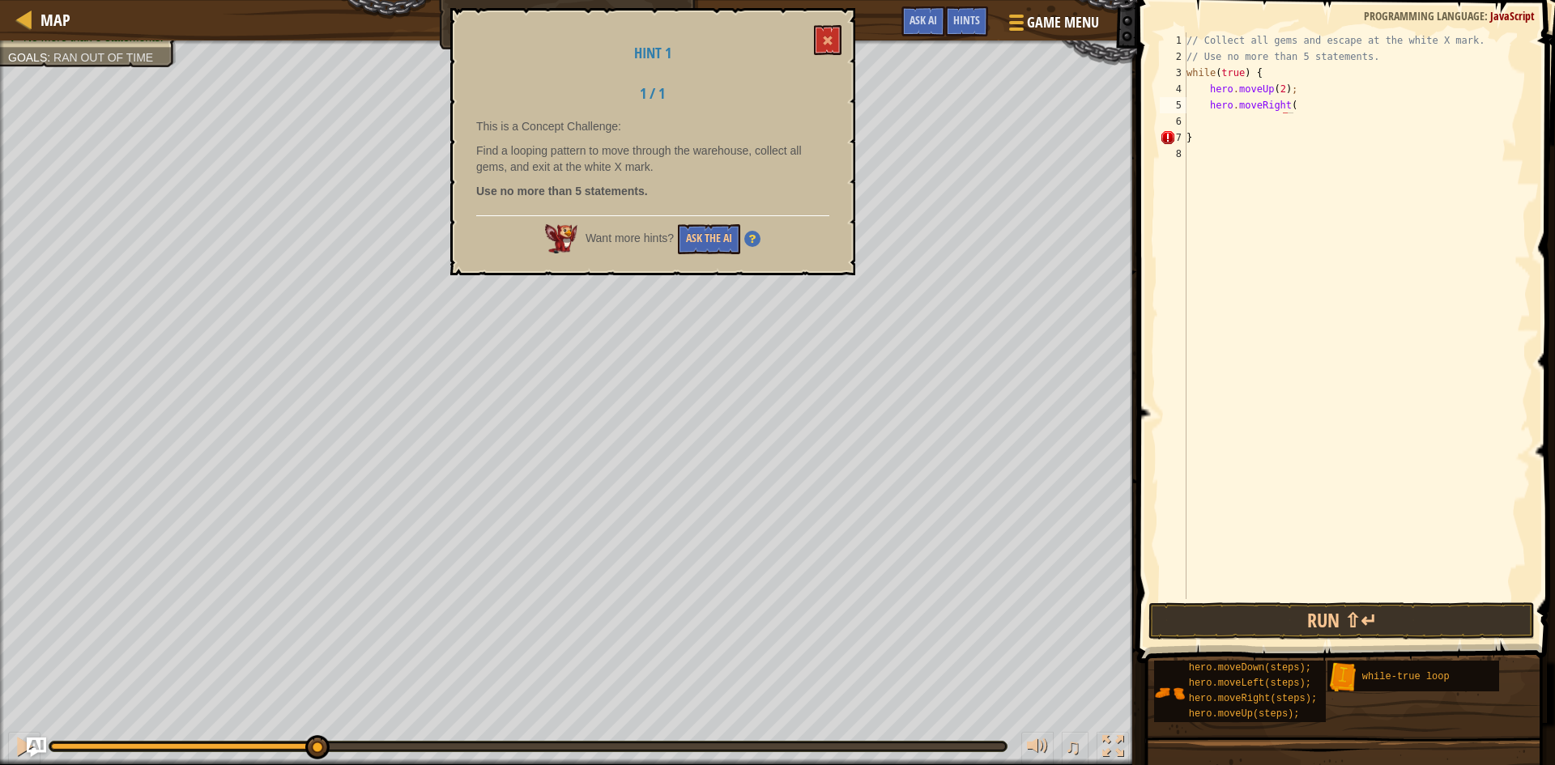 The height and width of the screenshot is (765, 1555). I want to click on strong: Use no more than 5 statements., so click(562, 191).